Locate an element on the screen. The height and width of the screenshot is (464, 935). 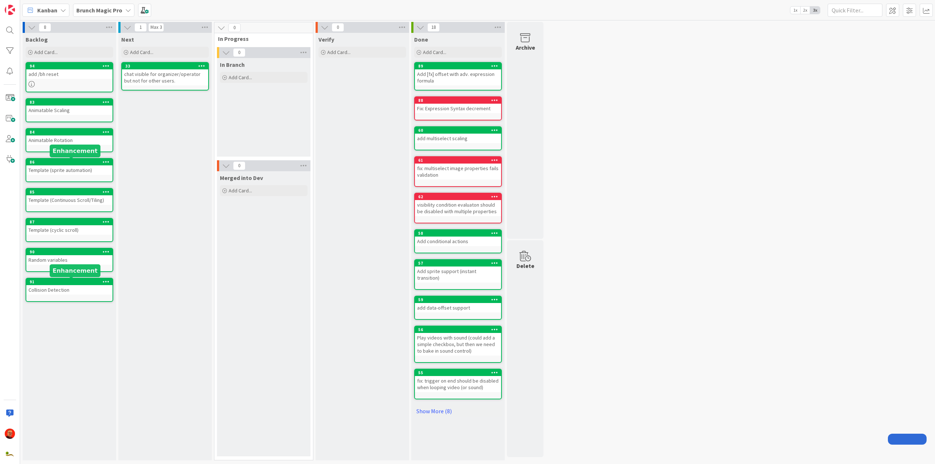
div: Template (Continuous Scroll/Tiling) is located at coordinates (69, 200).